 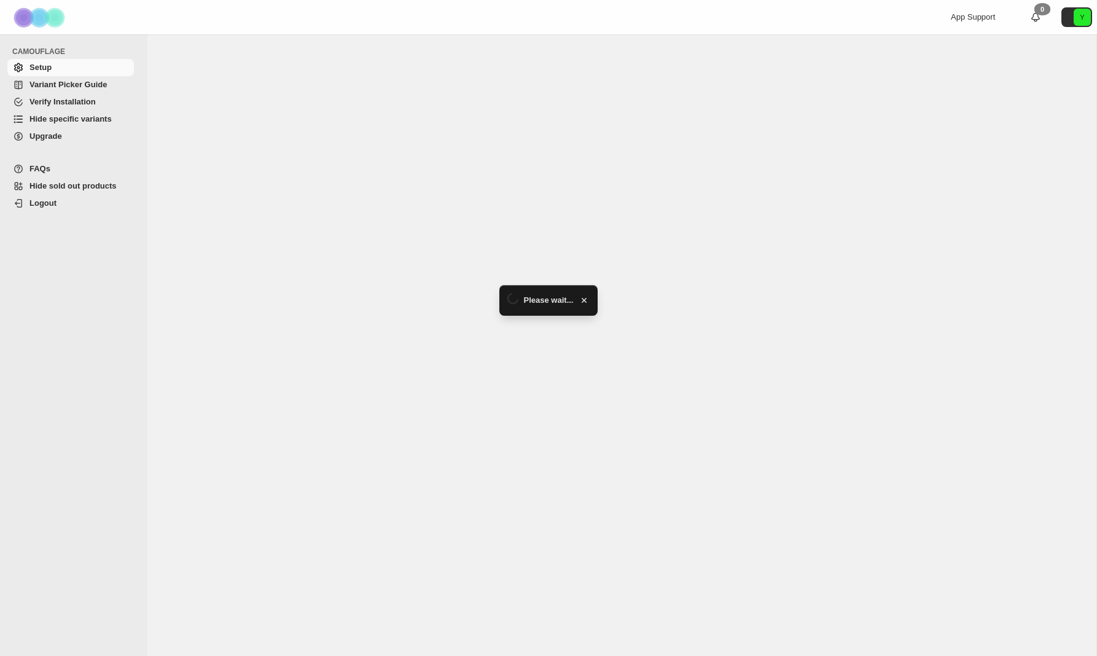 What do you see at coordinates (1035, 17) in the screenshot?
I see `a: 0` at bounding box center [1035, 17].